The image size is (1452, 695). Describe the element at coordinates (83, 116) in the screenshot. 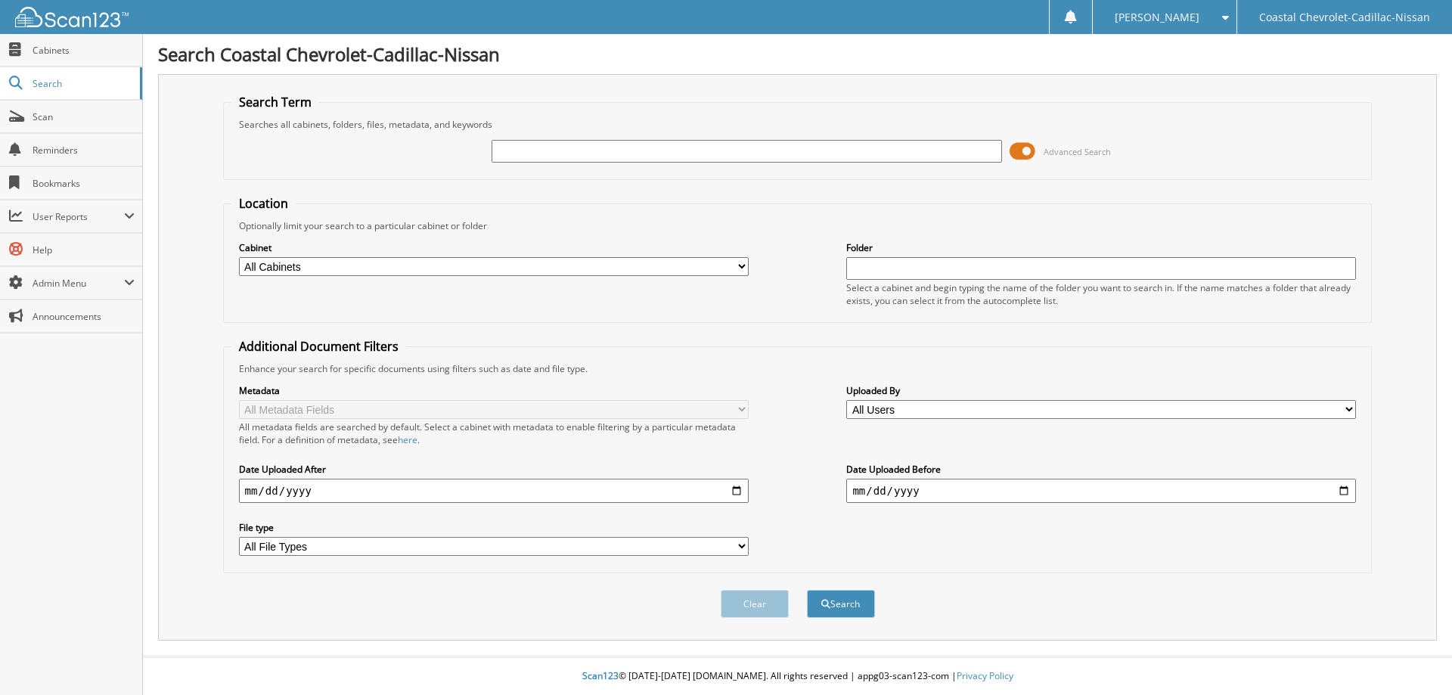

I see `span: Scan` at that location.